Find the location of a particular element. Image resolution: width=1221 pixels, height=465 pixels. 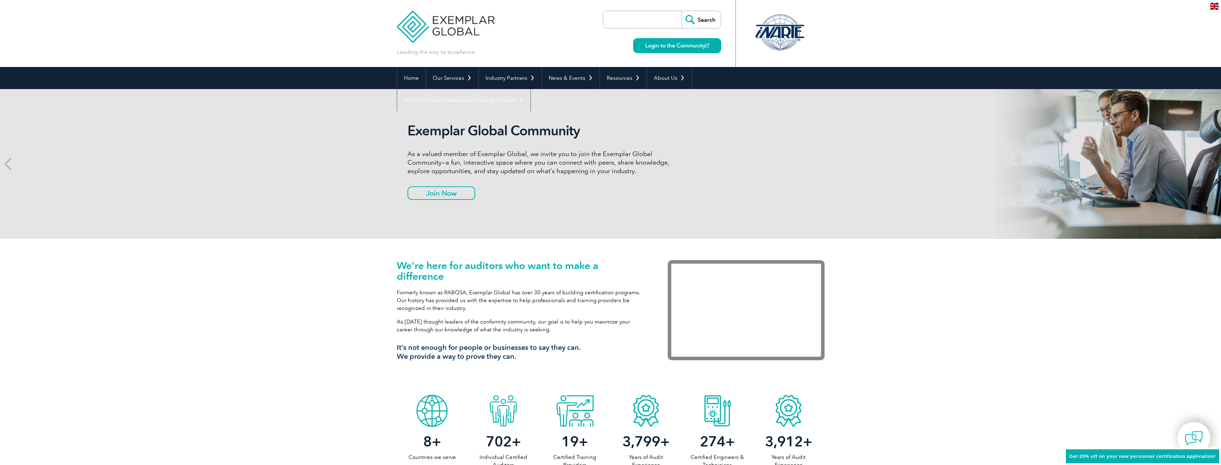

a: About Us is located at coordinates (669, 78).